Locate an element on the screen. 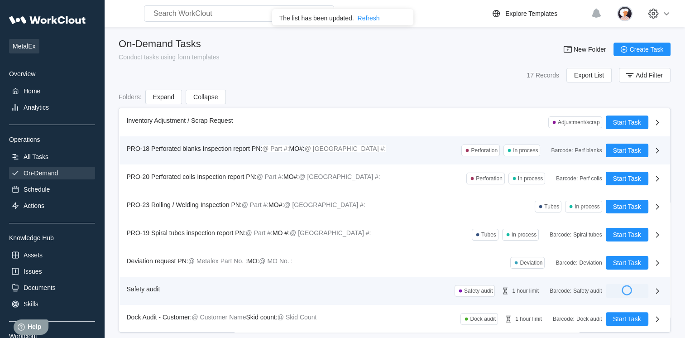 Image resolution: width=685 pixels, height=338 pixels. mark: @ MO No. : is located at coordinates (276, 261).